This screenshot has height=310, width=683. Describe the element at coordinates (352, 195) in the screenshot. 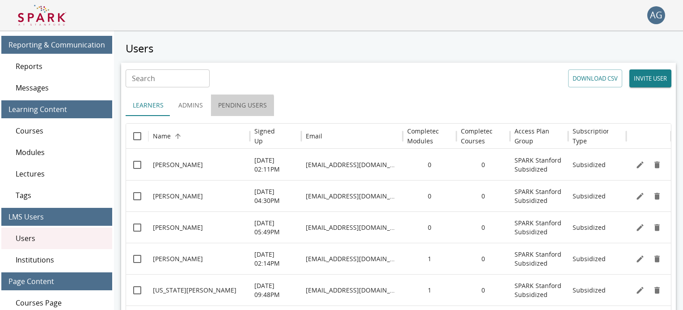

I see `div: cesc@stanford.edu` at that location.